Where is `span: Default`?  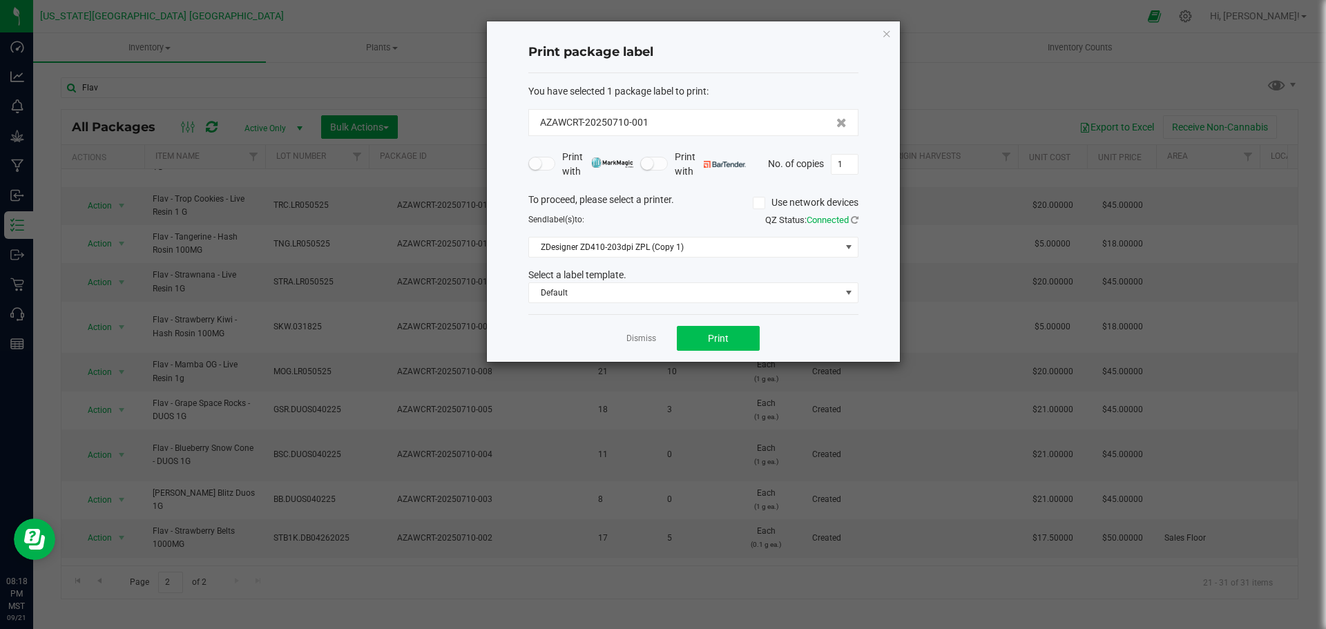
span: Default is located at coordinates (685, 293).